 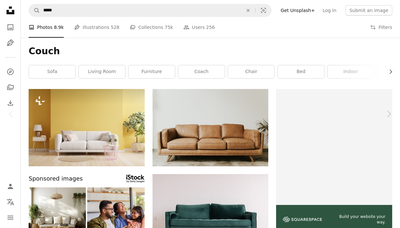 What do you see at coordinates (150, 10) in the screenshot?
I see `form: Find visuals sitewide` at bounding box center [150, 10].